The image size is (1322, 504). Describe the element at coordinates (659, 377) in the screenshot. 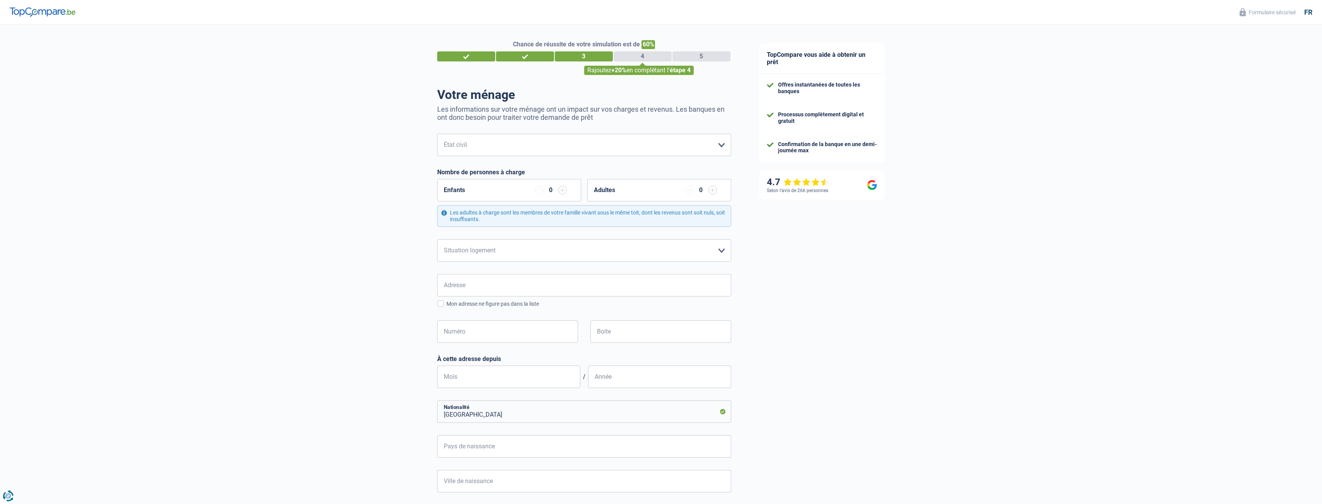

I see `input: AAAA` at that location.